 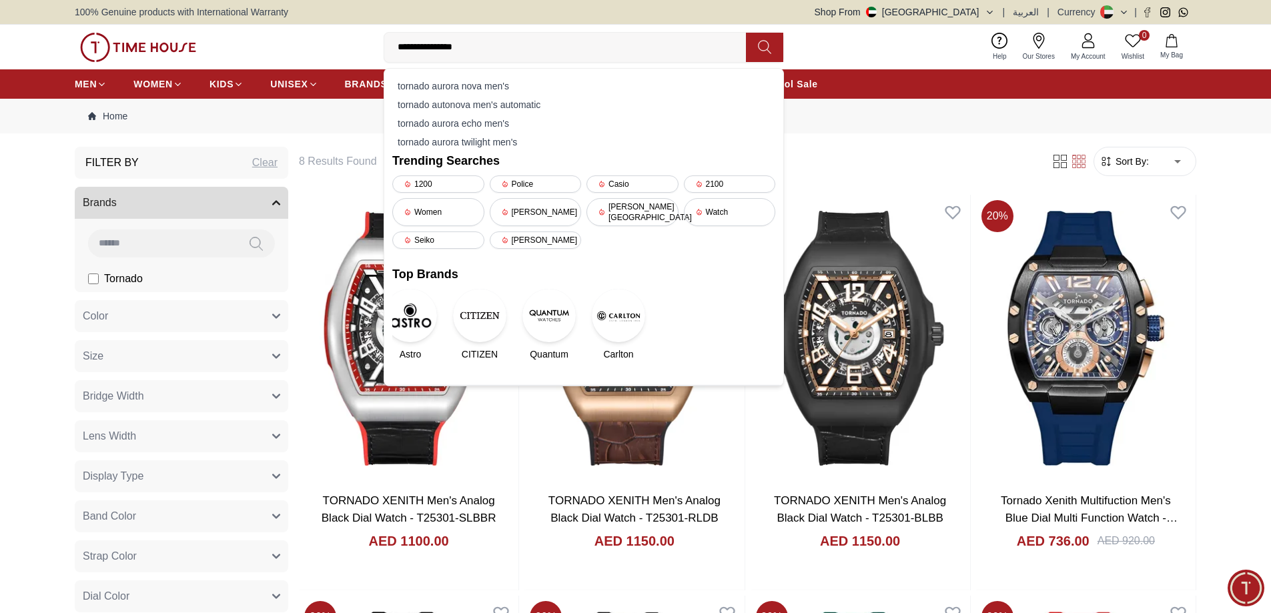 I want to click on span: Band Color, so click(x=109, y=516).